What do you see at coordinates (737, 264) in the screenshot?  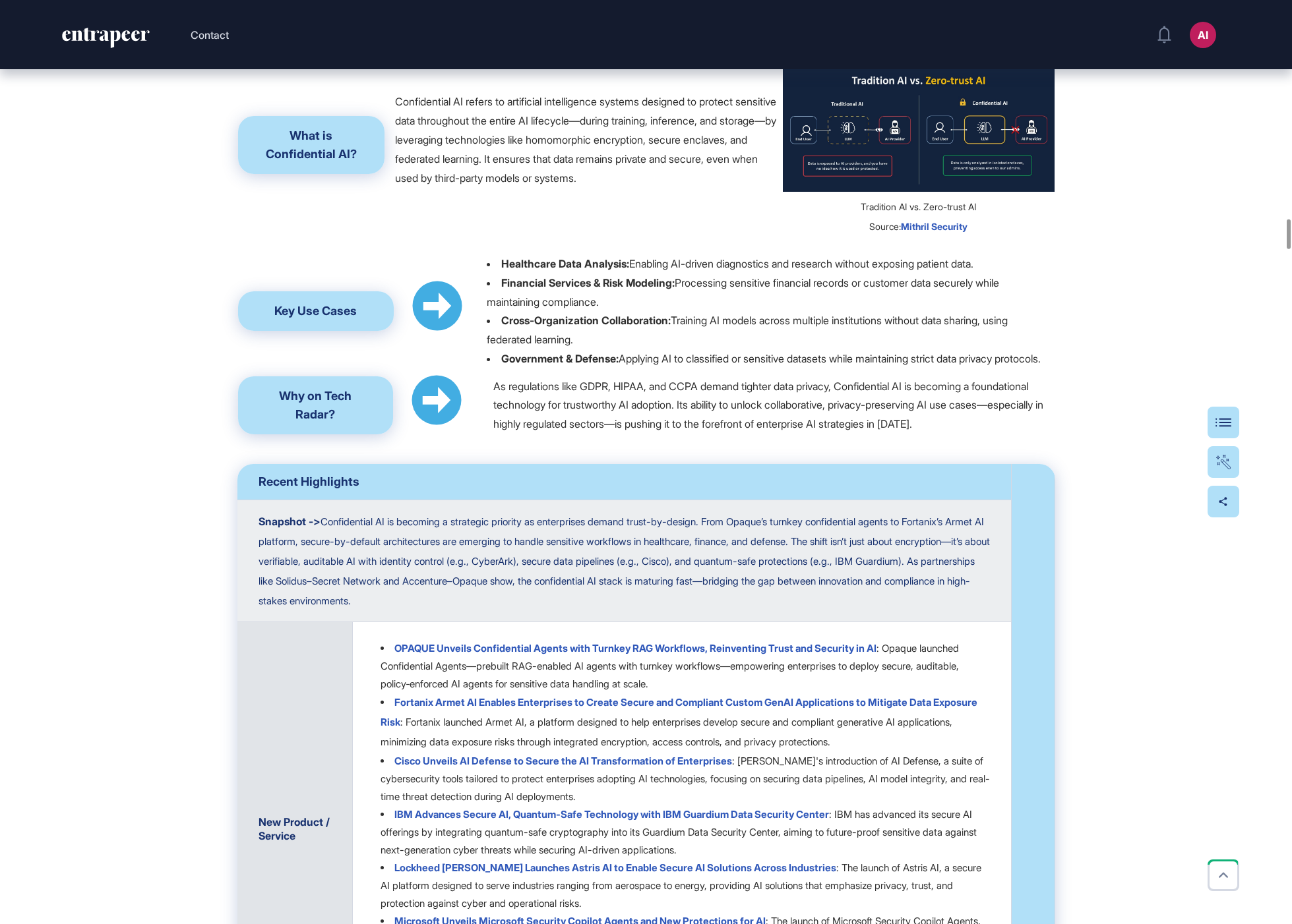 I see `p: Enabling AI-driven diagnostics and research without exposing patient data.` at bounding box center [737, 264].